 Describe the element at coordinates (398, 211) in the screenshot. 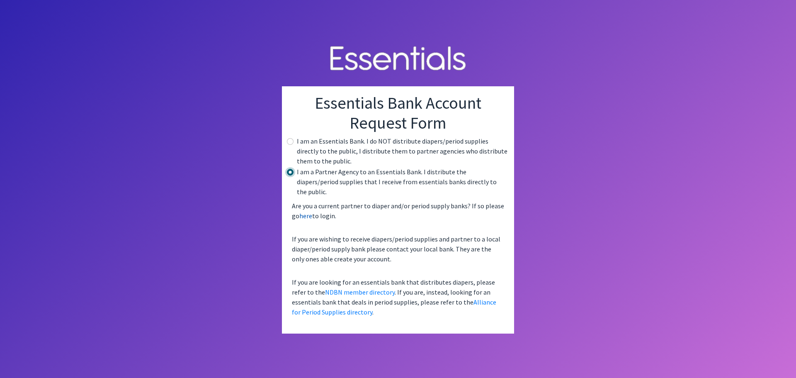

I see `p: Are you a current partner to diaper and/or period supply banks? If so please go to login.` at that location.